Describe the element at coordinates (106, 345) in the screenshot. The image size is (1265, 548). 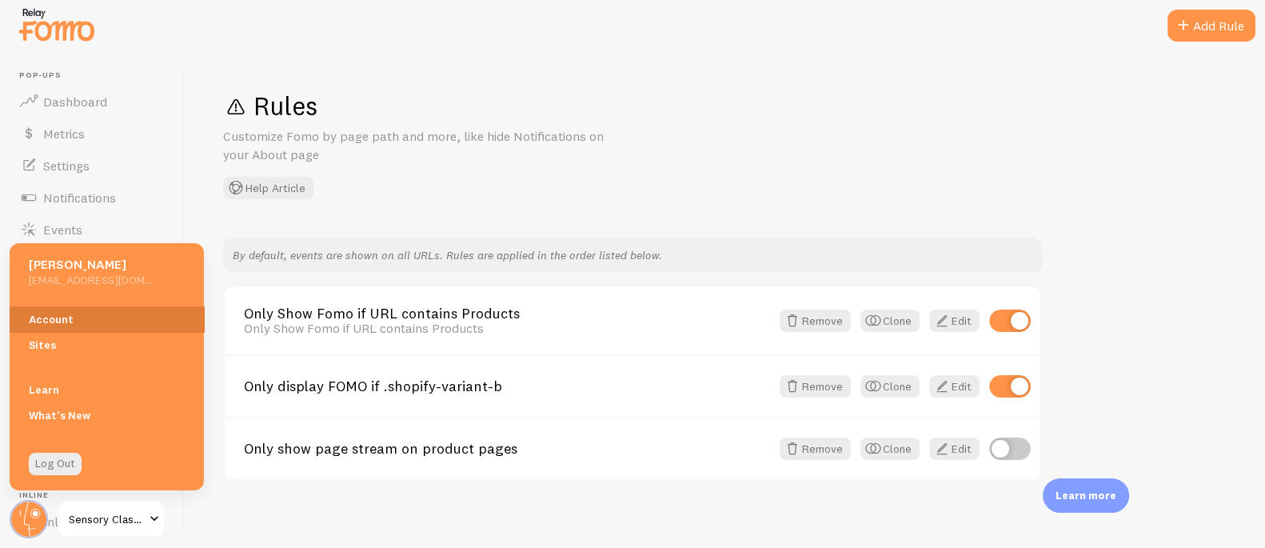
I see `a: Sites` at that location.